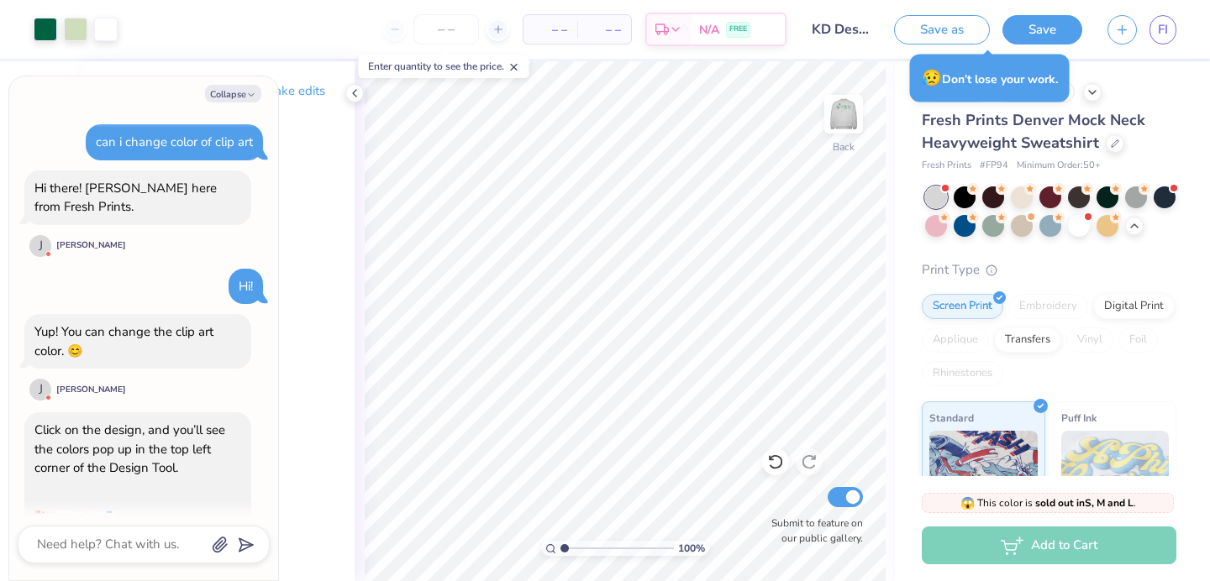 Image resolution: width=1210 pixels, height=581 pixels. What do you see at coordinates (444, 66) in the screenshot?
I see `div: Enter quantity to see the price.` at bounding box center [444, 66].